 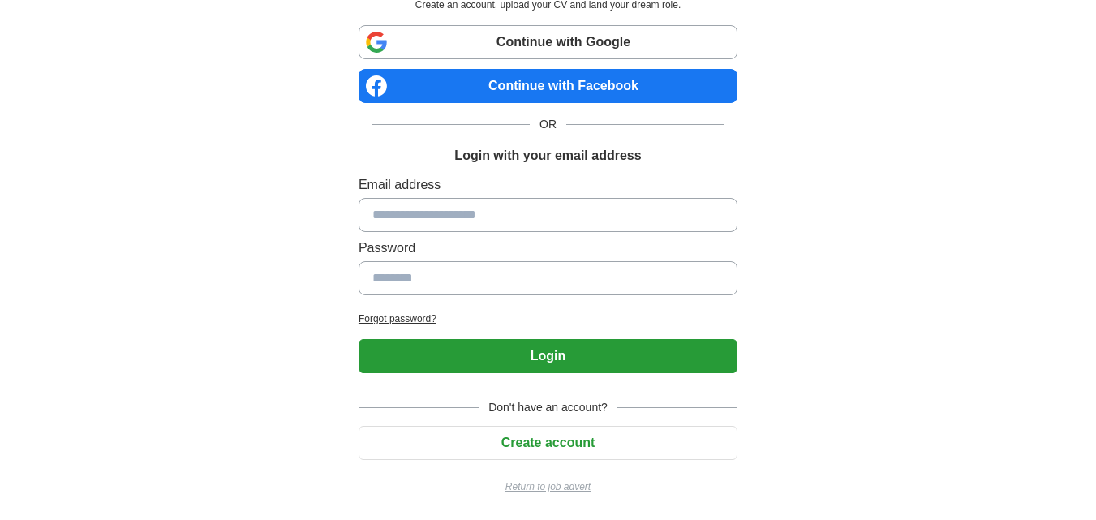 What do you see at coordinates (548, 86) in the screenshot?
I see `a: Continue with Facebook` at bounding box center [548, 86].